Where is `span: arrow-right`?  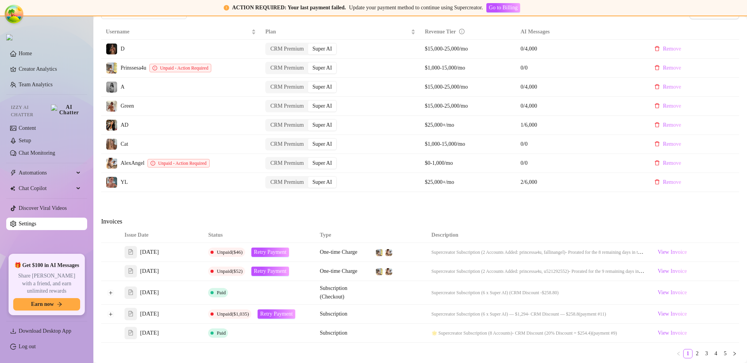 span: arrow-right is located at coordinates (60, 305).